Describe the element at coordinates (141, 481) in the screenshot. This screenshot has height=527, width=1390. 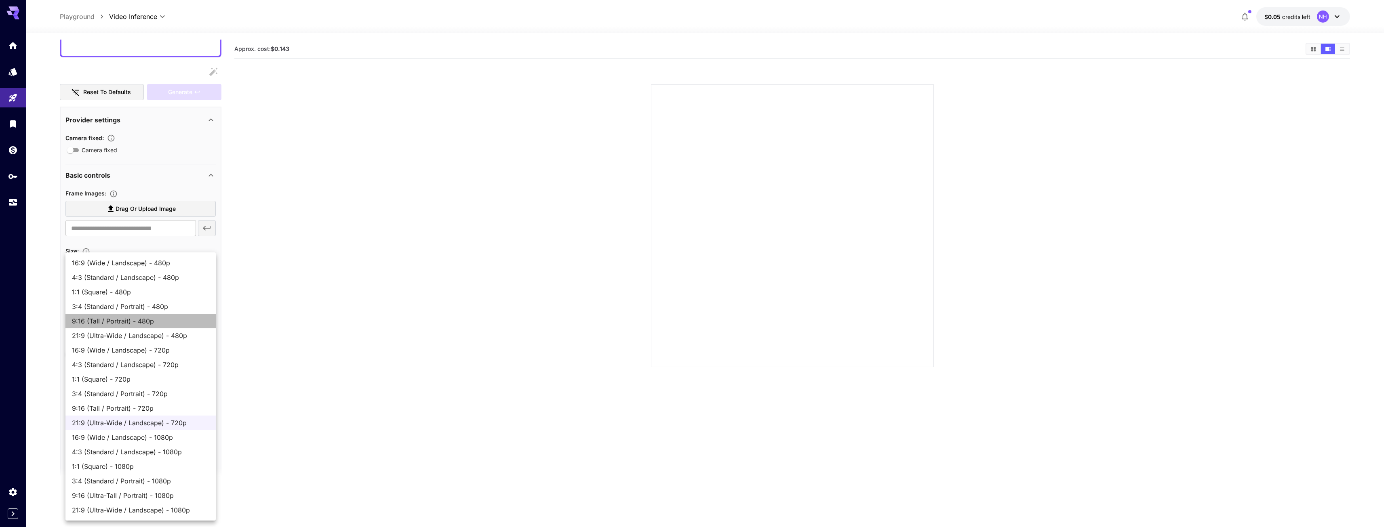
I see `span: 3:4 (Standard / Portrait) - 1080p` at that location.